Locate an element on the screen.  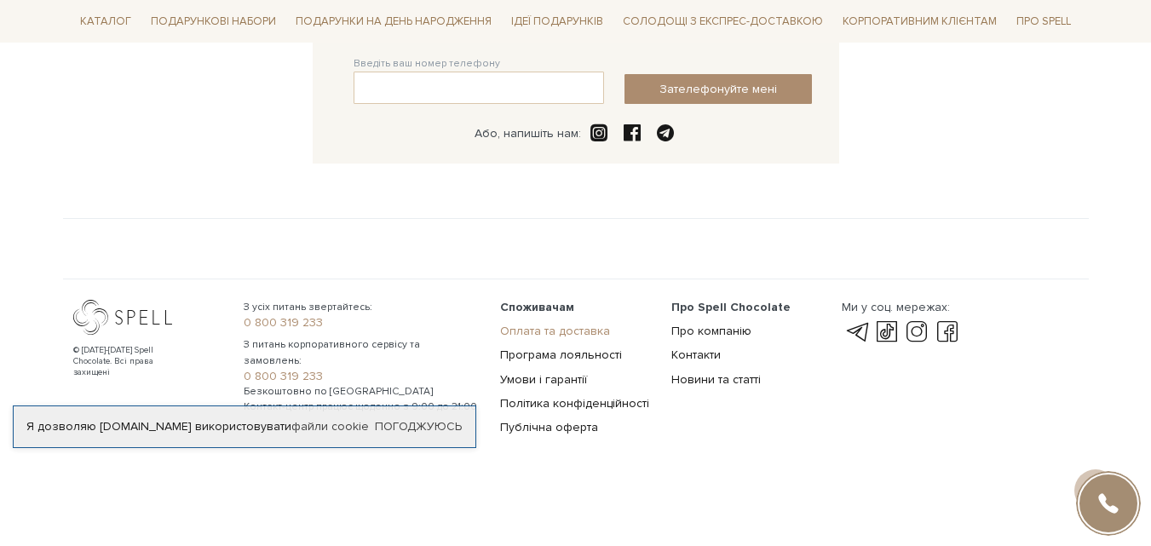
span: Про Spell is located at coordinates (1043, 21).